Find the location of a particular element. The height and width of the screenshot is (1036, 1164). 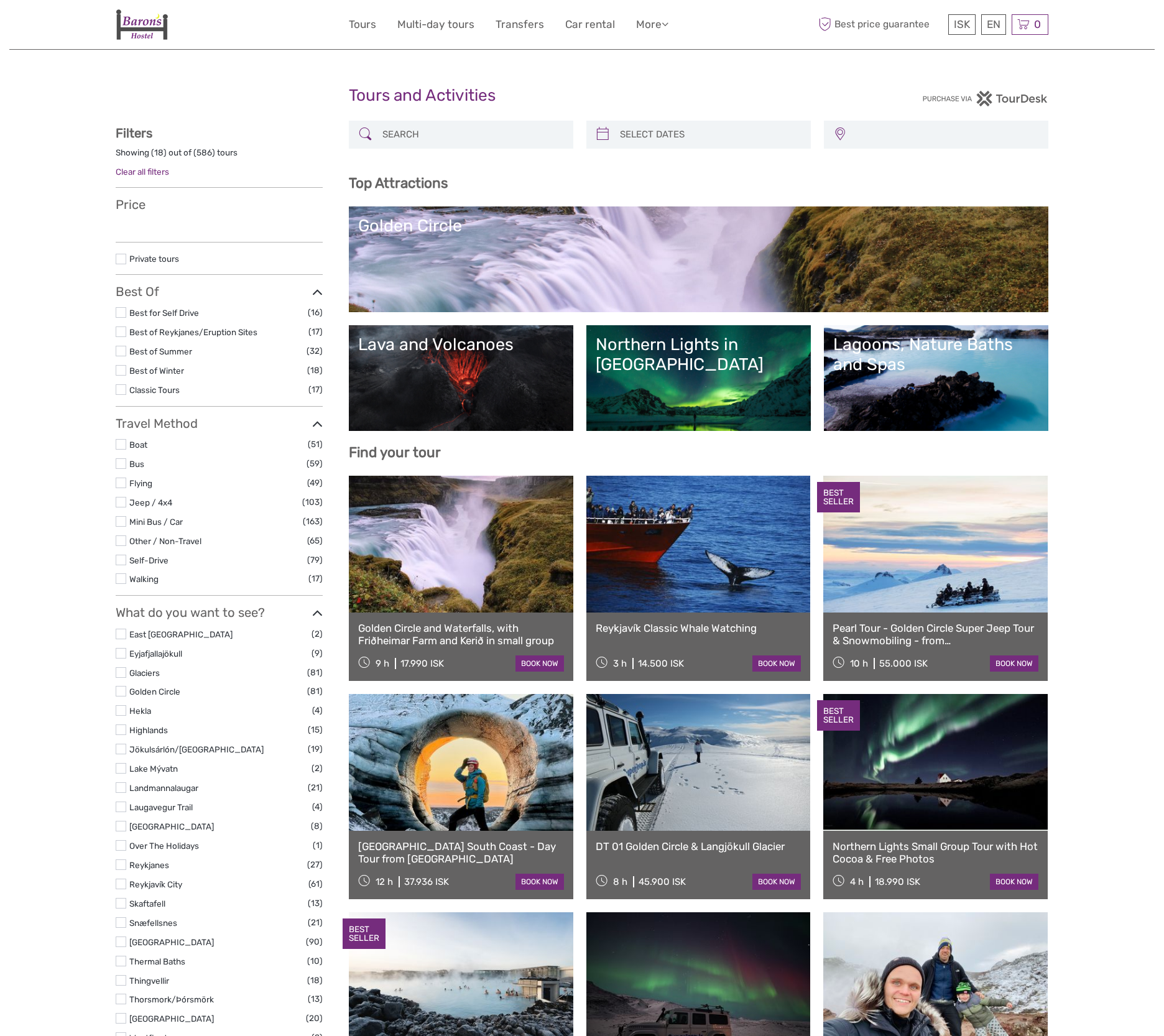

a: Tours is located at coordinates (362, 24).